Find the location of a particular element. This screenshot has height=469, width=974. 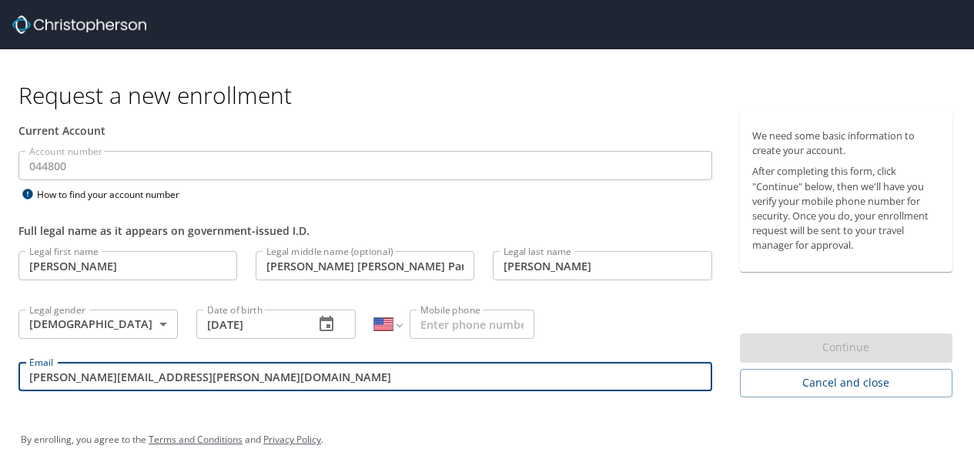

h1: Request a new enrollment is located at coordinates (491, 95).